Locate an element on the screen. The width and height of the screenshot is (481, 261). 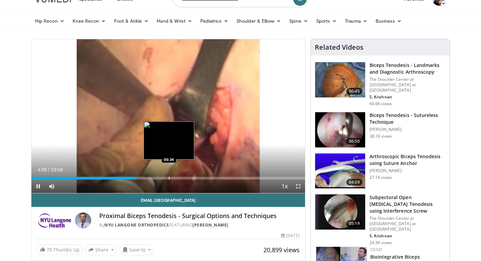
span: 05:19 is located at coordinates (354, 223).